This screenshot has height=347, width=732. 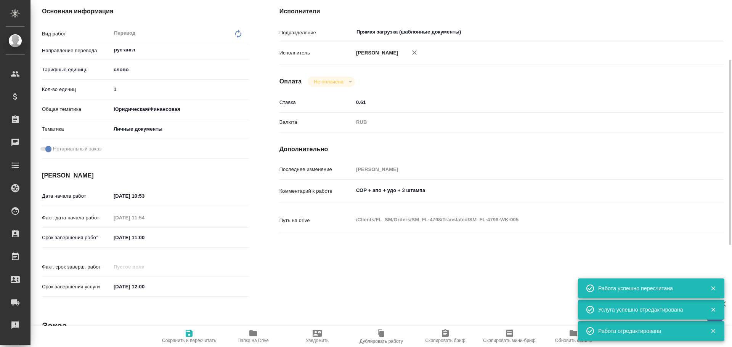 I want to click on p: Кол-во единиц, so click(x=76, y=90).